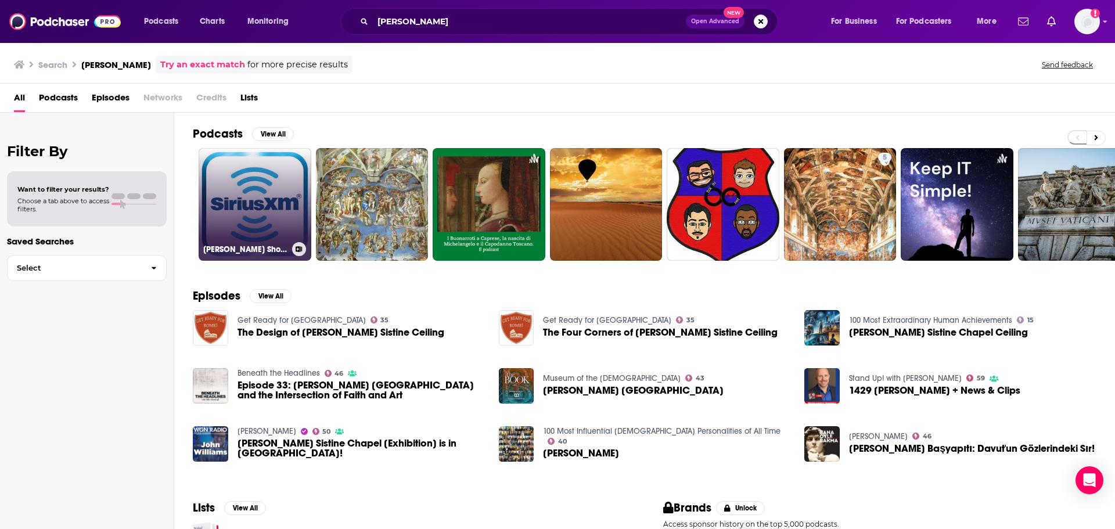 This screenshot has height=529, width=1115. I want to click on button: Show profile menu, so click(1088, 21).